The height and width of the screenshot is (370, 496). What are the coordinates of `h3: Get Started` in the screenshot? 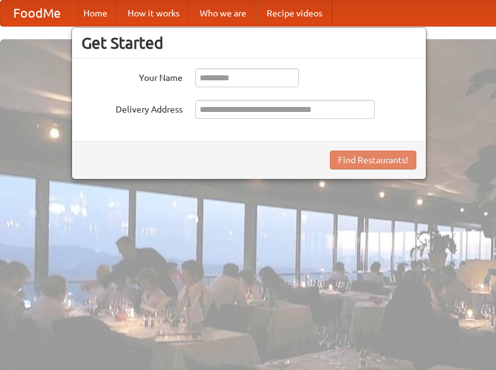 It's located at (249, 43).